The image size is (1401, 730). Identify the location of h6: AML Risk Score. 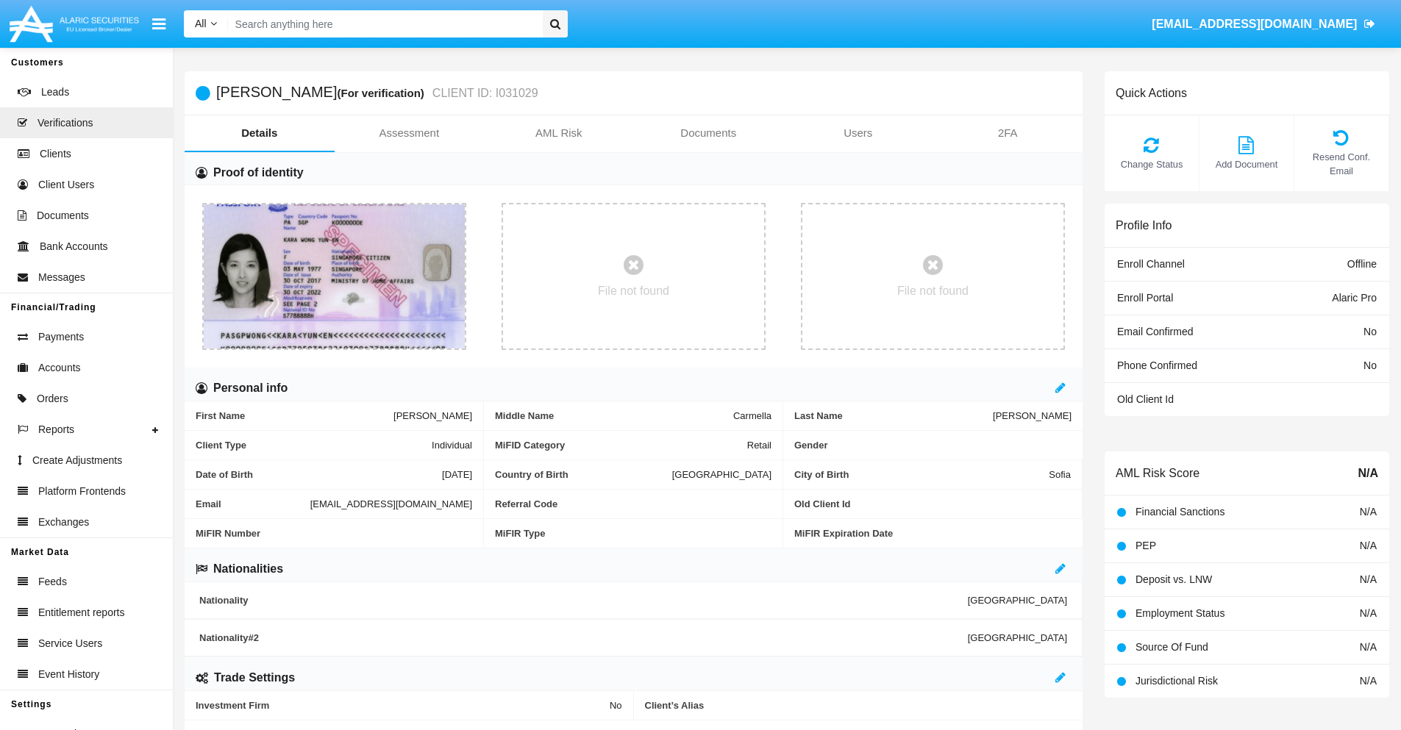
(1158, 473).